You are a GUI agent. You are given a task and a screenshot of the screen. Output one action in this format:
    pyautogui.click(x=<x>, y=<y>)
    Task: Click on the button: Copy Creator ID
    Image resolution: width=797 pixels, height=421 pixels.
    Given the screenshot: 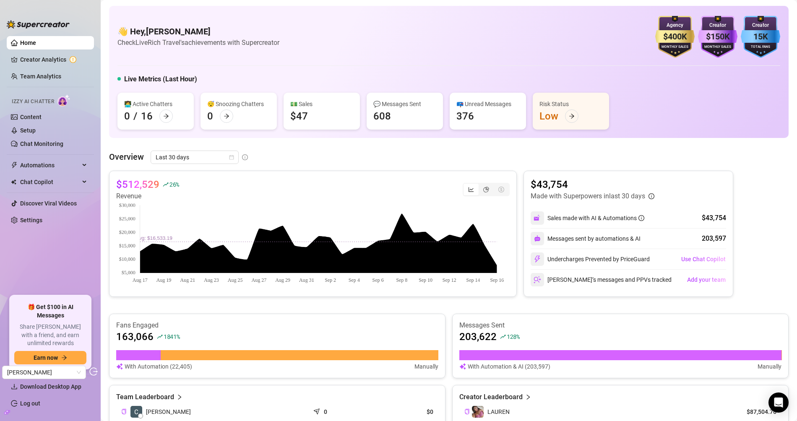 What is the action you would take?
    pyautogui.click(x=467, y=412)
    